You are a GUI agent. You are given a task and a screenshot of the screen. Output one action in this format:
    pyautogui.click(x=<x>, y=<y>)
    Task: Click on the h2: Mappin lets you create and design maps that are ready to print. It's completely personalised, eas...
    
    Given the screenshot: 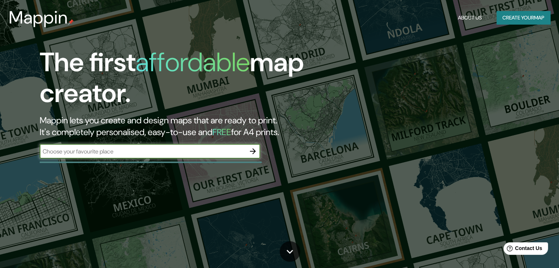 What is the action you would take?
    pyautogui.click(x=179, y=126)
    